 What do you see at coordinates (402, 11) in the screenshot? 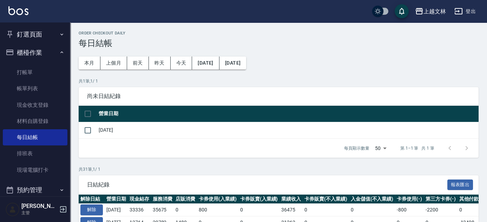
I see `button: save` at bounding box center [402, 11].